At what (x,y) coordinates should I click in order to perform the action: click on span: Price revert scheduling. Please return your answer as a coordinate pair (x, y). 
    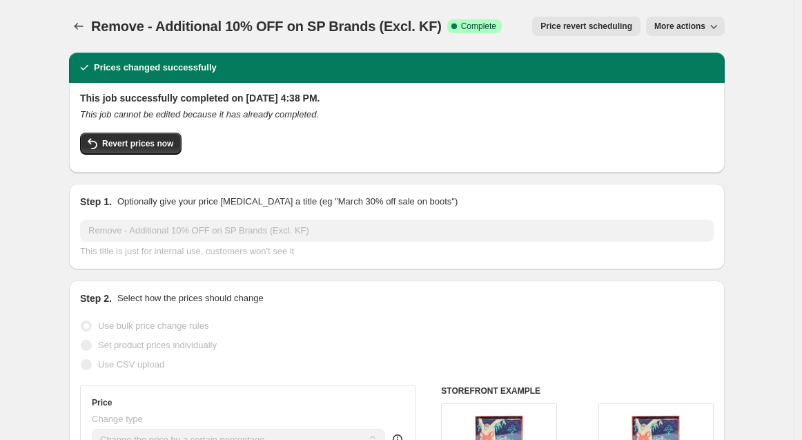
    Looking at the image, I should click on (586, 26).